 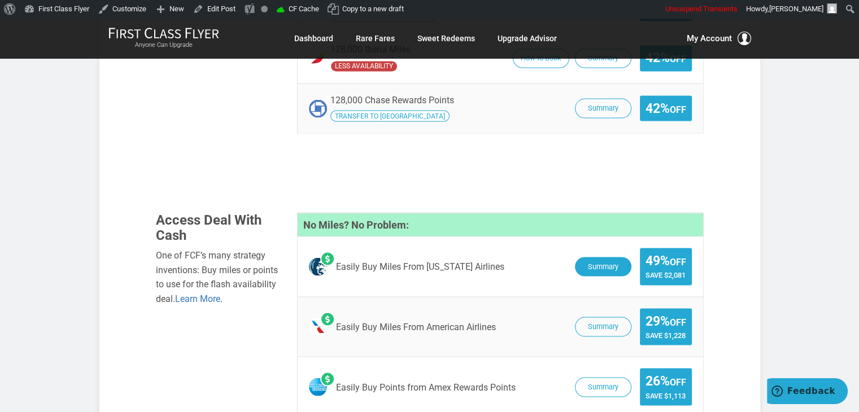 I want to click on a: First Class FlyerAnyone Can Upgrade, so click(x=164, y=38).